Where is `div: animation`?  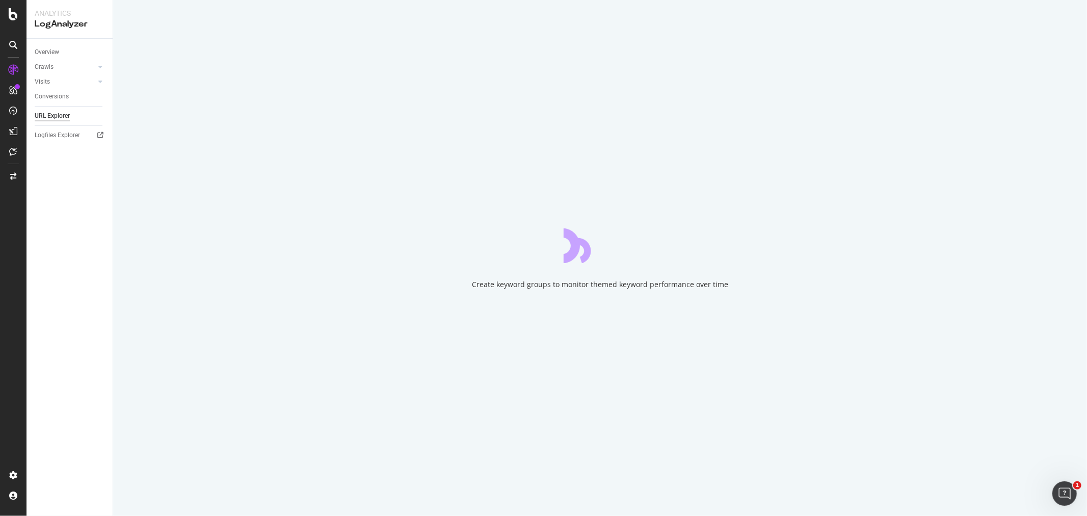
div: animation is located at coordinates (601, 245).